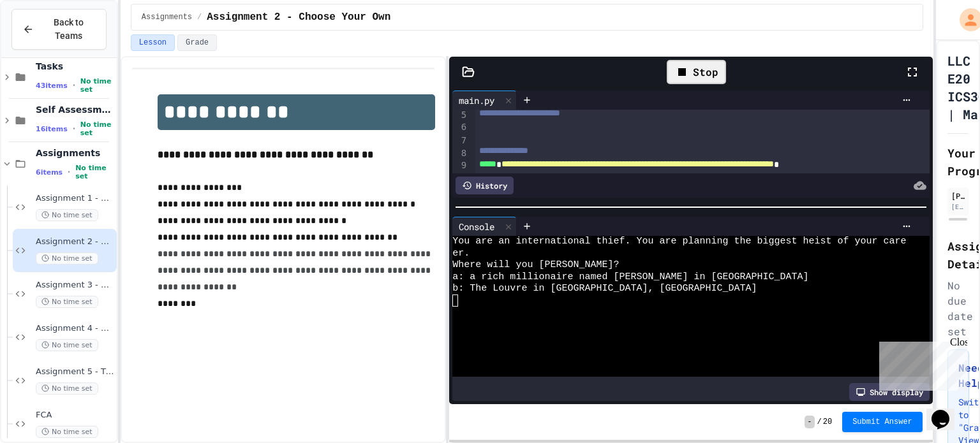  I want to click on span: 16 items, so click(52, 129).